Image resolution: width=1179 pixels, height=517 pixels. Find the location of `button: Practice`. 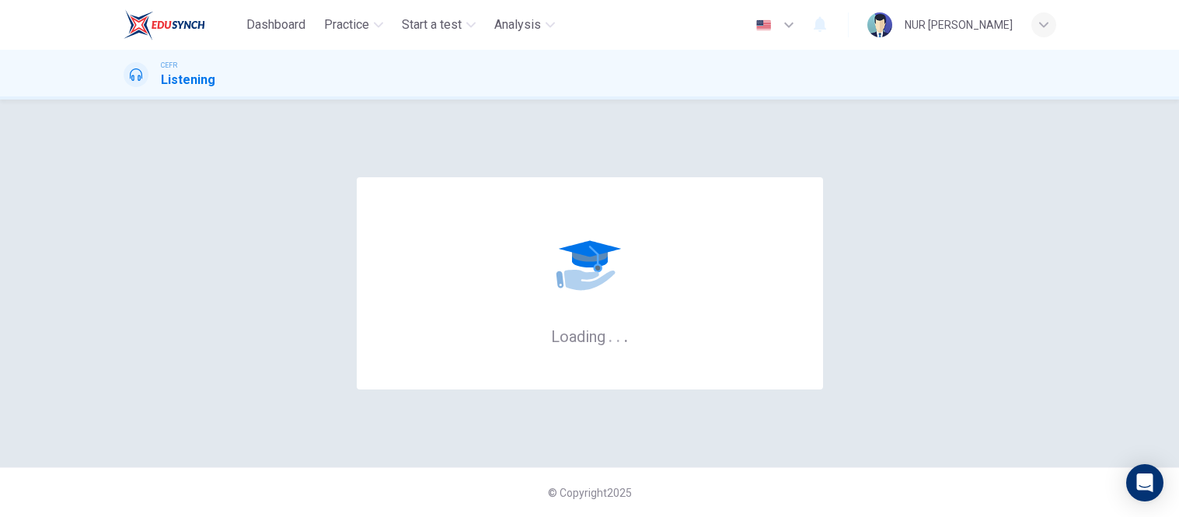

button: Practice is located at coordinates (354, 25).